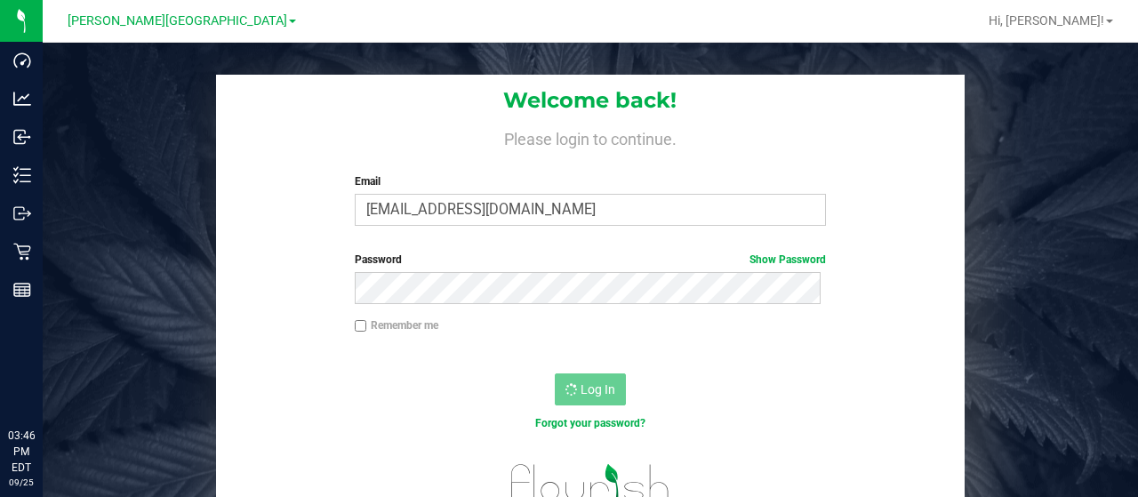  Describe the element at coordinates (22, 252) in the screenshot. I see `inline-svg: Retail` at that location.